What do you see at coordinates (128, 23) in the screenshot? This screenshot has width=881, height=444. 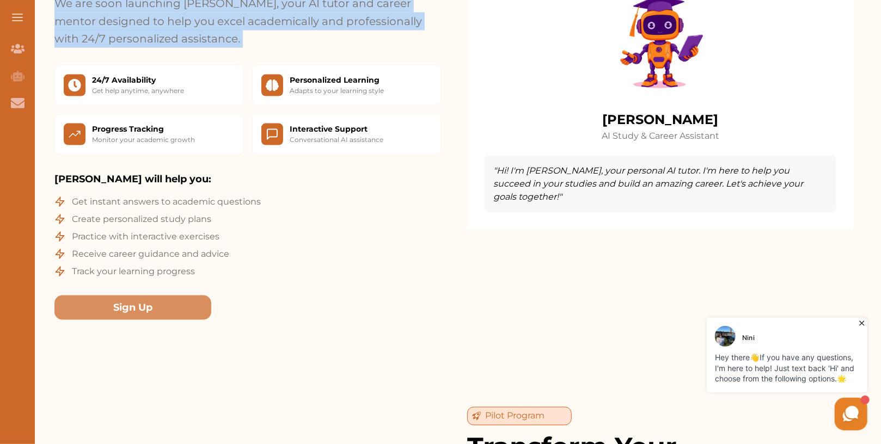 I see `div: Nini` at bounding box center [128, 23].